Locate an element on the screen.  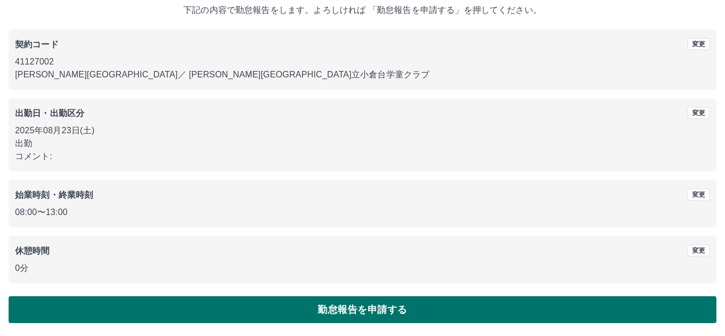
button: 勤怠報告を申請する is located at coordinates (362, 310).